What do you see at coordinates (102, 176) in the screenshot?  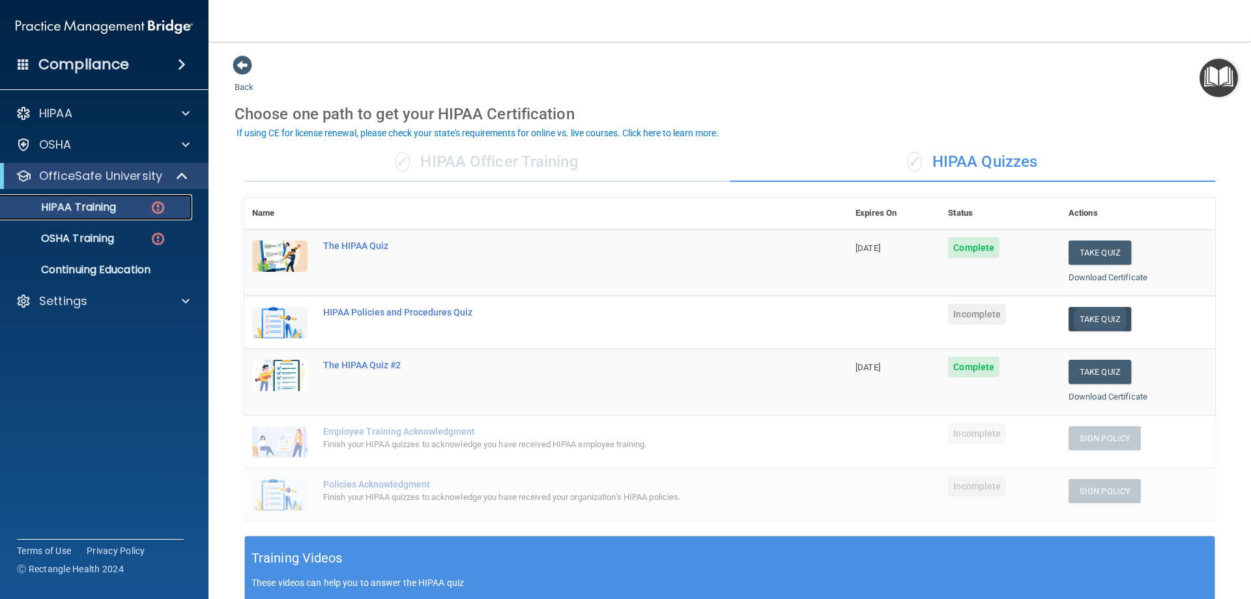 I see `a: OfficeSafe University` at bounding box center [102, 176].